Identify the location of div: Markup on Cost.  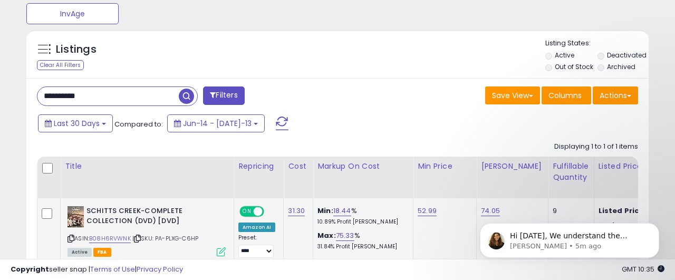
(363, 166).